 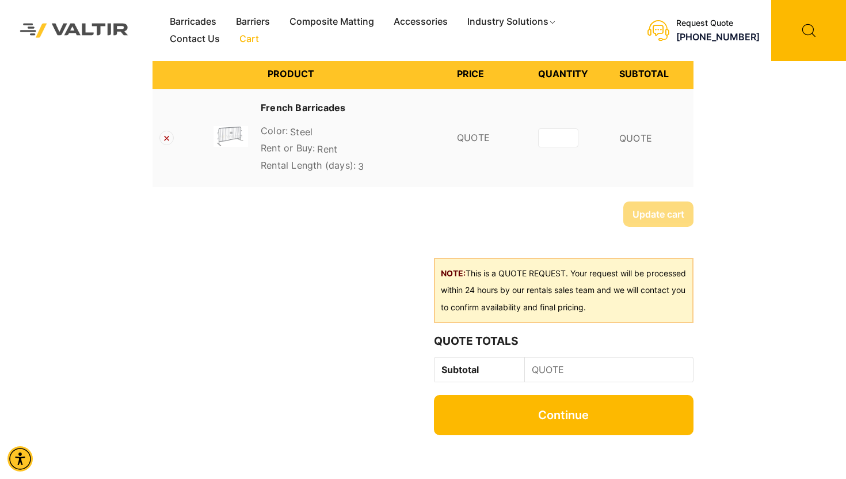 I want to click on div: Accessibility Menu, so click(x=20, y=458).